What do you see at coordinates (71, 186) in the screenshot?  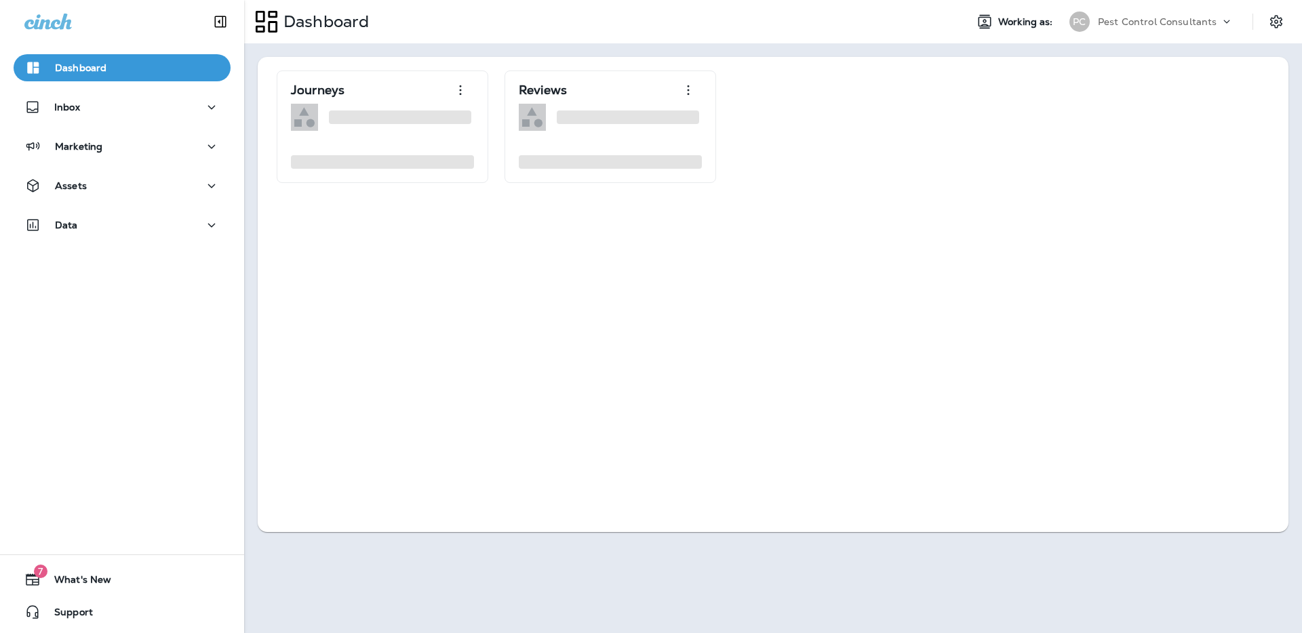 I see `p: Assets` at bounding box center [71, 186].